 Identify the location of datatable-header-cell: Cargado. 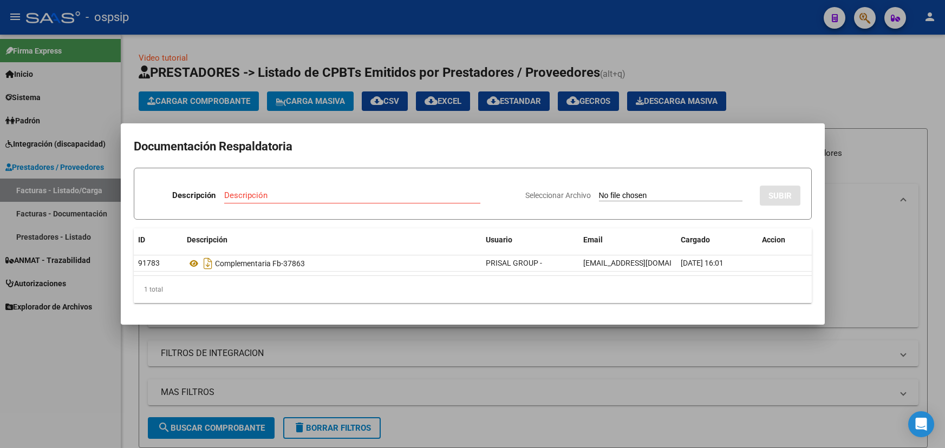
(717, 240).